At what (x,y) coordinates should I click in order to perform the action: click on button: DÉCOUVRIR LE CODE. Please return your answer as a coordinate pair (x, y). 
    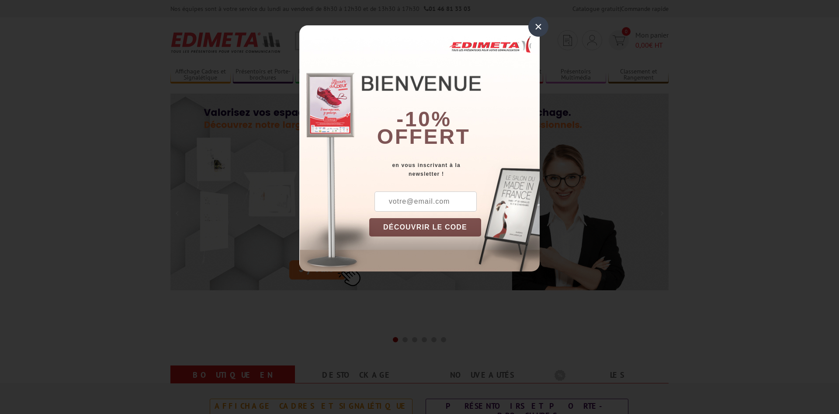
    Looking at the image, I should click on (425, 227).